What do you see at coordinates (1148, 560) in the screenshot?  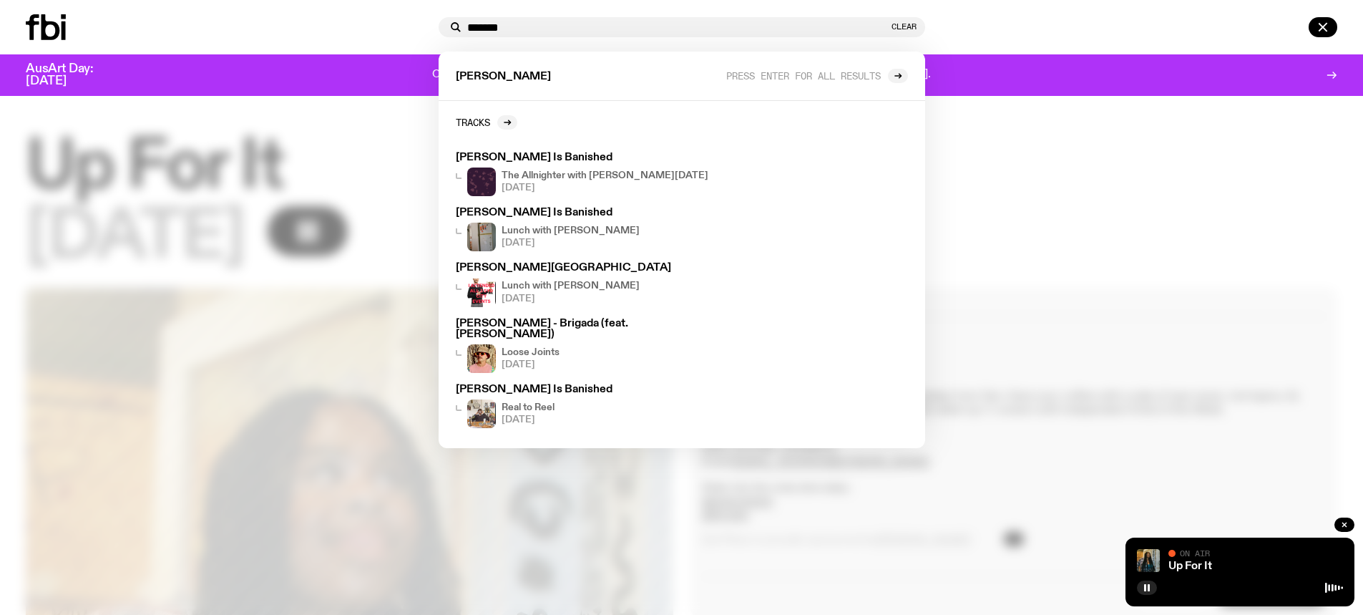 I see `img: Ify - a Brown Skin girl with black braided twists, looking up to the side with her tongue stickin...` at bounding box center [1148, 560].